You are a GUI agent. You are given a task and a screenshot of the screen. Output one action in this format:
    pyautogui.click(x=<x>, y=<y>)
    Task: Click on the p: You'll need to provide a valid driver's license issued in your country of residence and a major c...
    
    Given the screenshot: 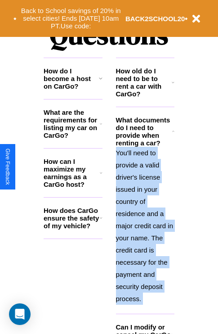 What is the action you would take?
    pyautogui.click(x=145, y=225)
    